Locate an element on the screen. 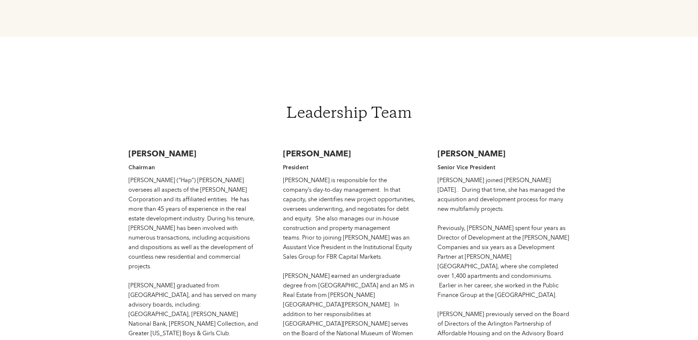 The height and width of the screenshot is (340, 698). h1: Leadership Team is located at coordinates (349, 114).